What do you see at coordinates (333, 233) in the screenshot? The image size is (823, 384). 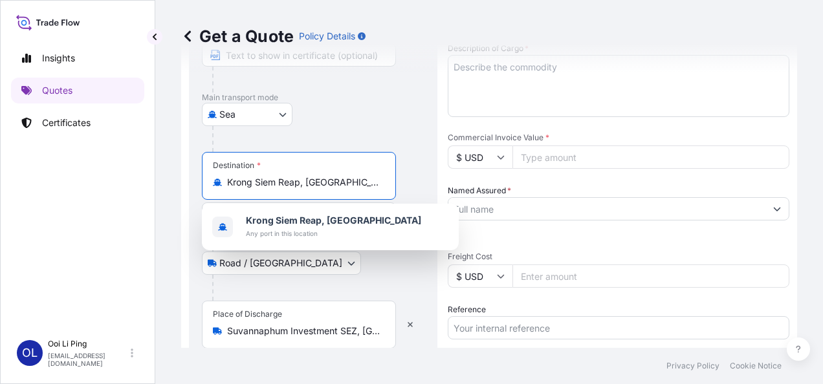 I see `span: Any port in this location` at bounding box center [333, 233].